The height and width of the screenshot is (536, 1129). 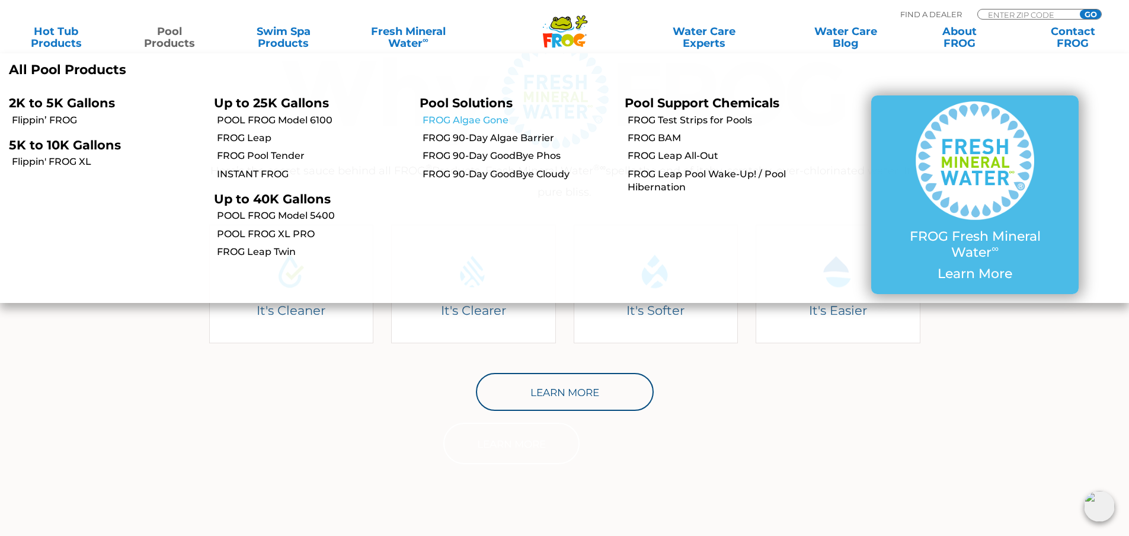 I want to click on input: Zip Code Form, so click(x=1026, y=14).